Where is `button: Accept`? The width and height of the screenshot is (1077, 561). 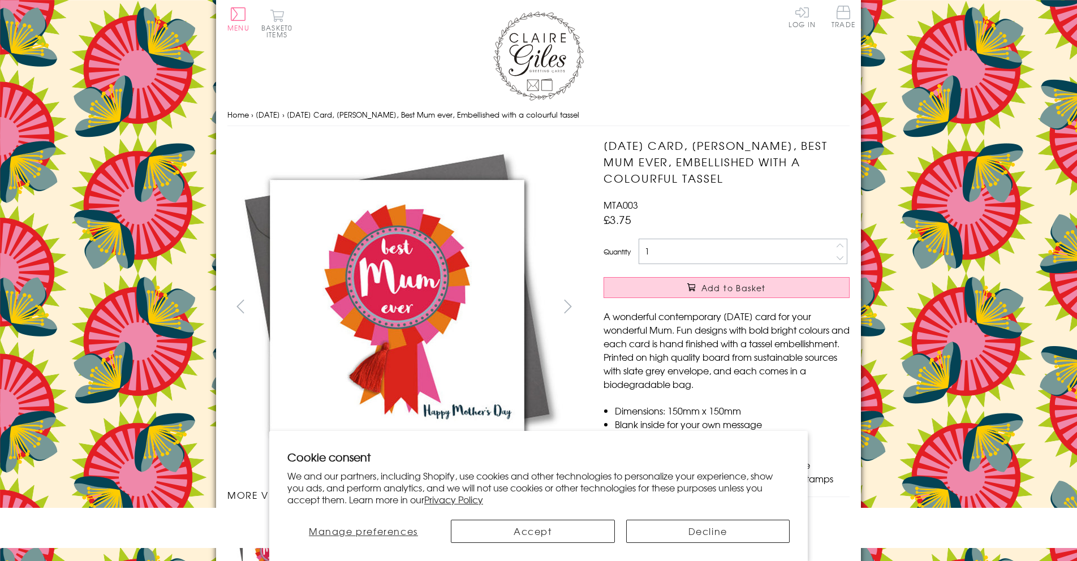
button: Accept is located at coordinates (533, 531).